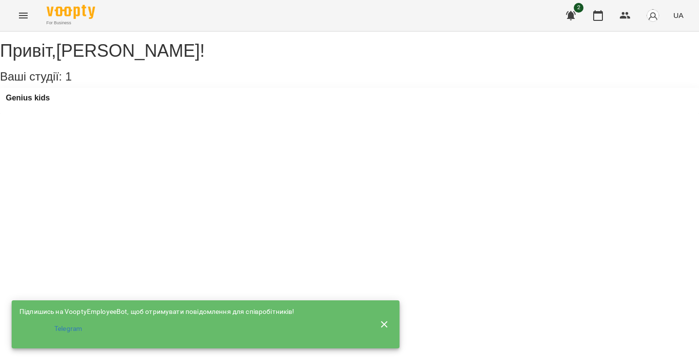 The height and width of the screenshot is (360, 699). Describe the element at coordinates (578, 8) in the screenshot. I see `span: 2` at that location.